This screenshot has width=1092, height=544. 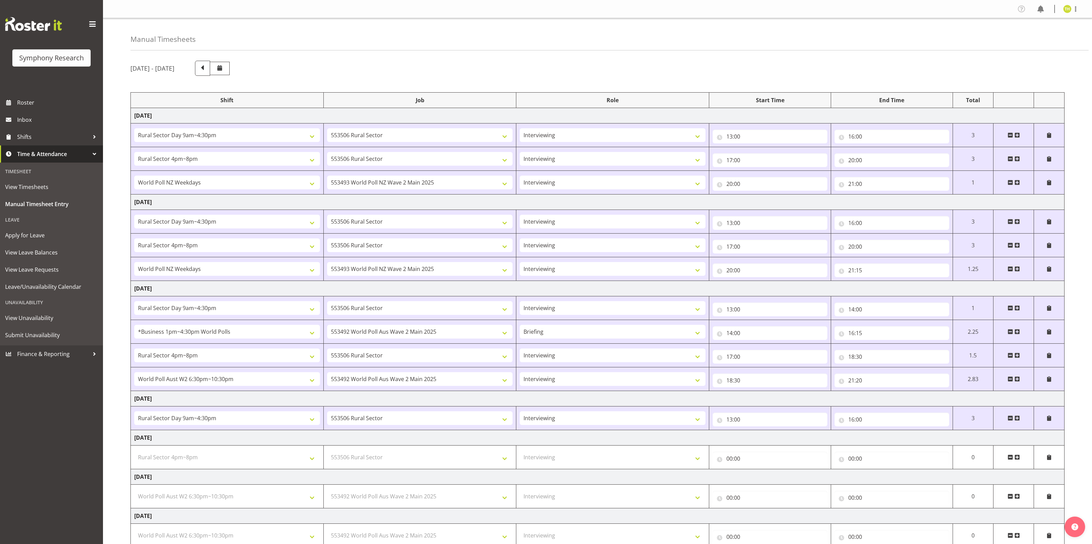 I want to click on h4: Manual Timesheets, so click(x=163, y=39).